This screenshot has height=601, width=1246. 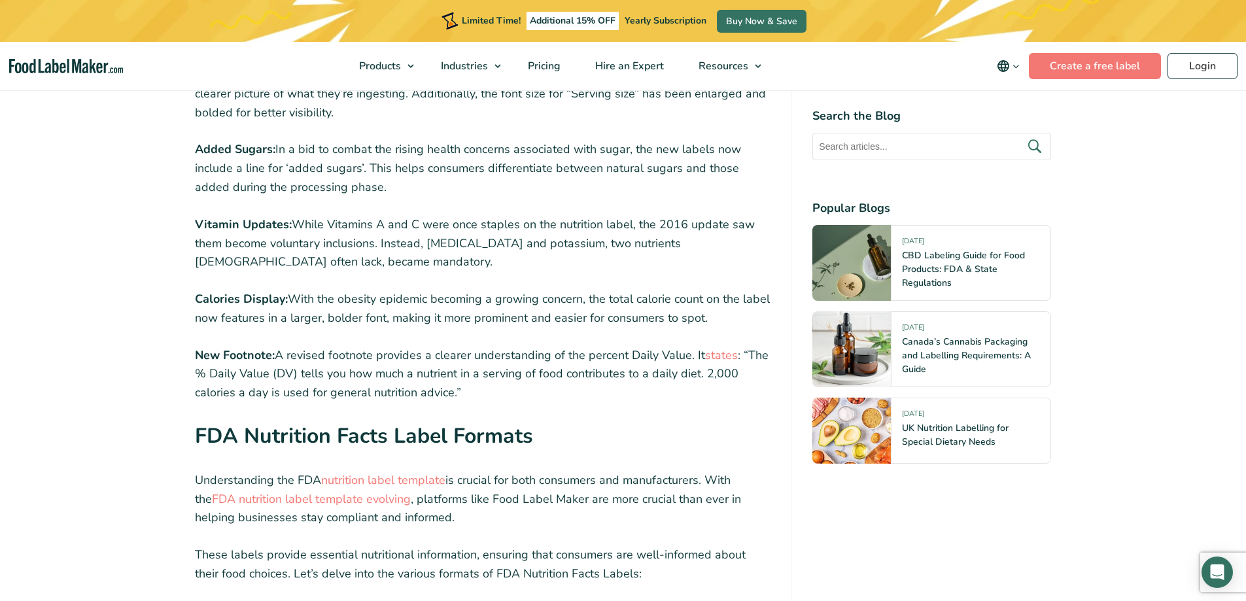 What do you see at coordinates (241, 299) in the screenshot?
I see `strong: Calories Display:` at bounding box center [241, 299].